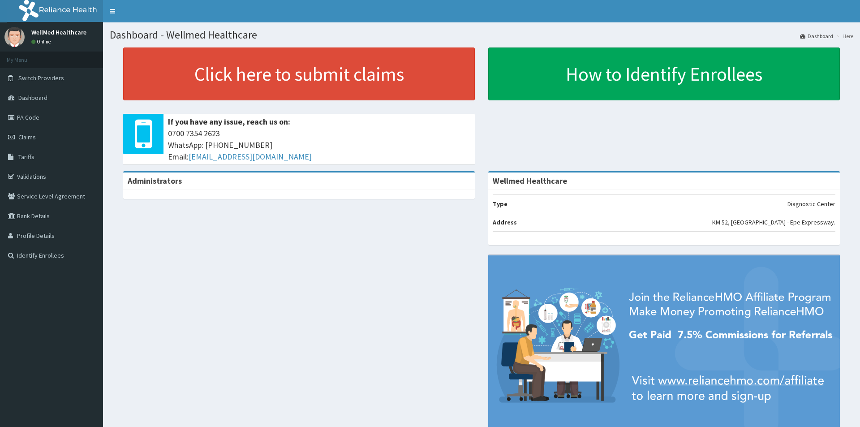 The image size is (860, 427). Describe the element at coordinates (155, 181) in the screenshot. I see `b: Administrators` at that location.